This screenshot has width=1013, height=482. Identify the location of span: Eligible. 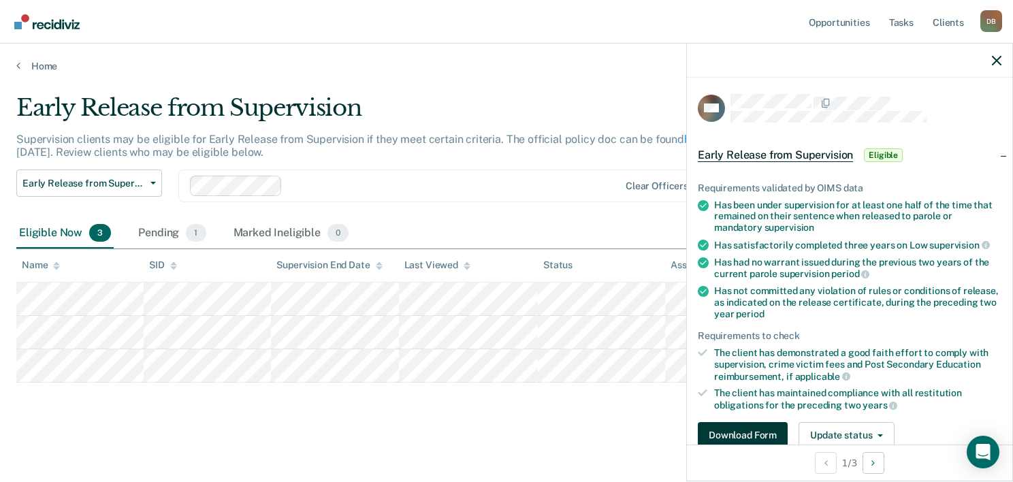
(883, 155).